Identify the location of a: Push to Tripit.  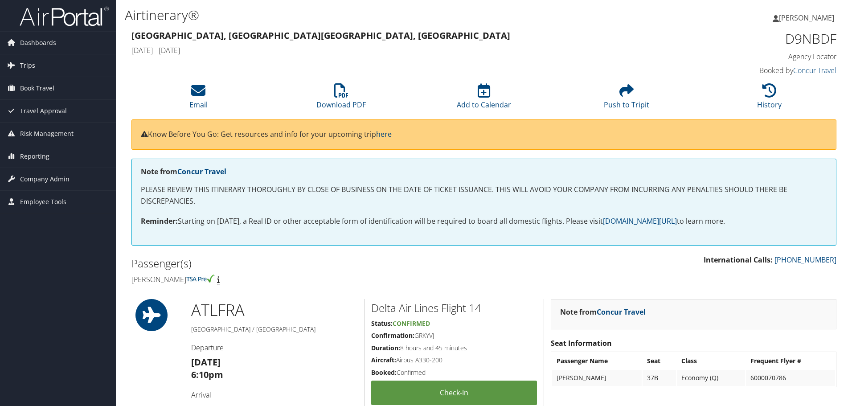
(627, 99).